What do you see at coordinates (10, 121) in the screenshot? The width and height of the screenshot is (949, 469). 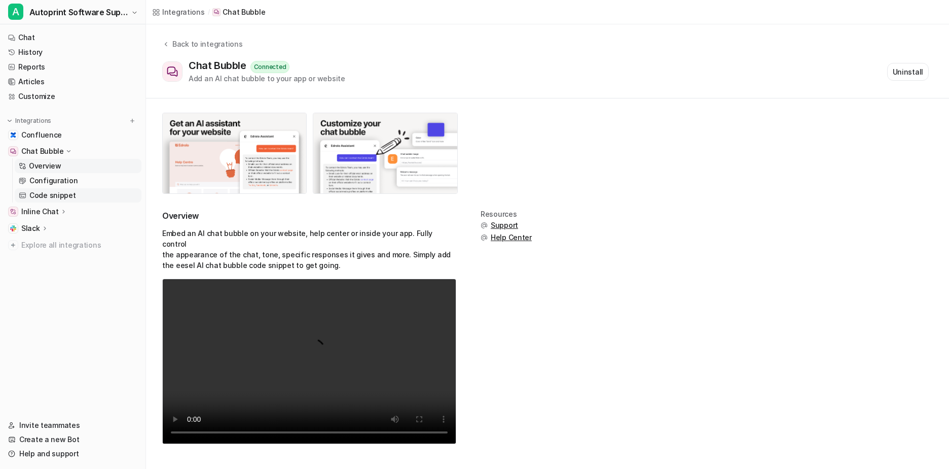 I see `img: expand menu` at bounding box center [10, 121].